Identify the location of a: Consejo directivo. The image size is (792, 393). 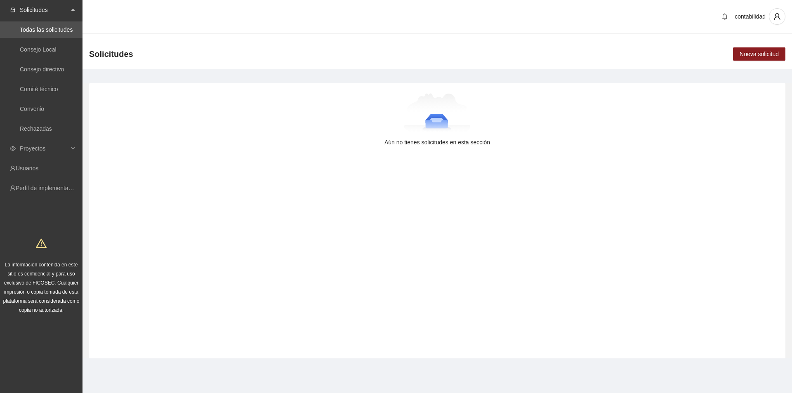
(42, 69).